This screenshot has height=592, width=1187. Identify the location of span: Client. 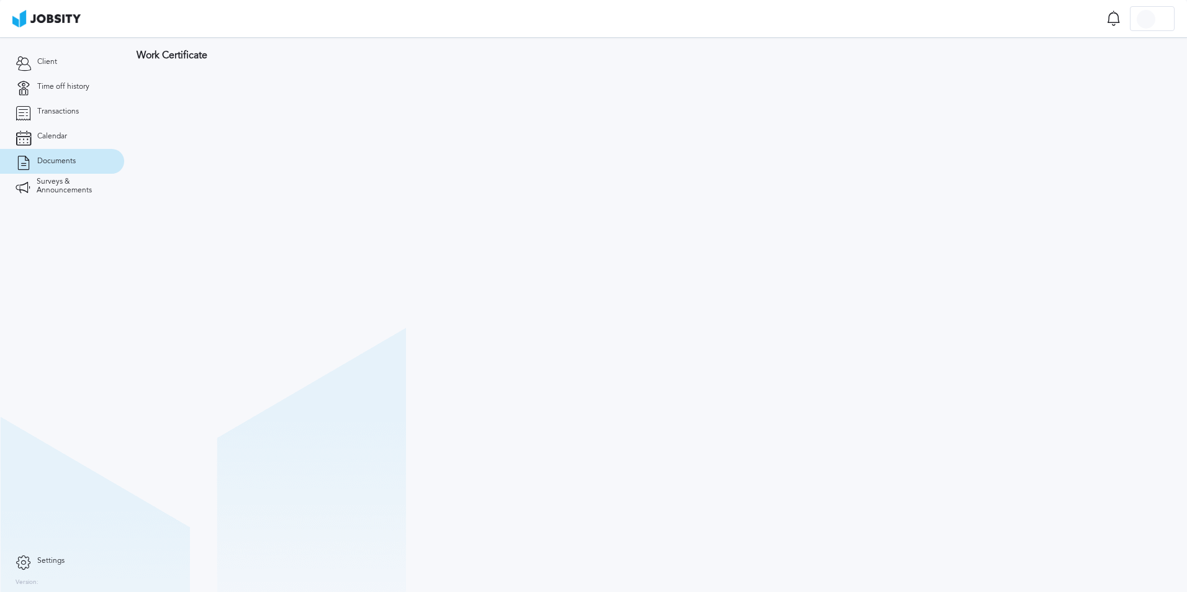
(47, 62).